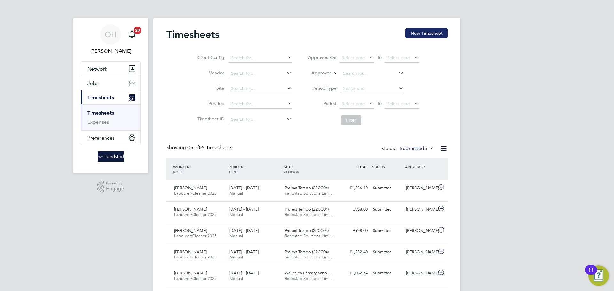 Image resolution: width=614 pixels, height=291 pixels. What do you see at coordinates (309, 169) in the screenshot?
I see `div: SITE` at bounding box center [309, 169].